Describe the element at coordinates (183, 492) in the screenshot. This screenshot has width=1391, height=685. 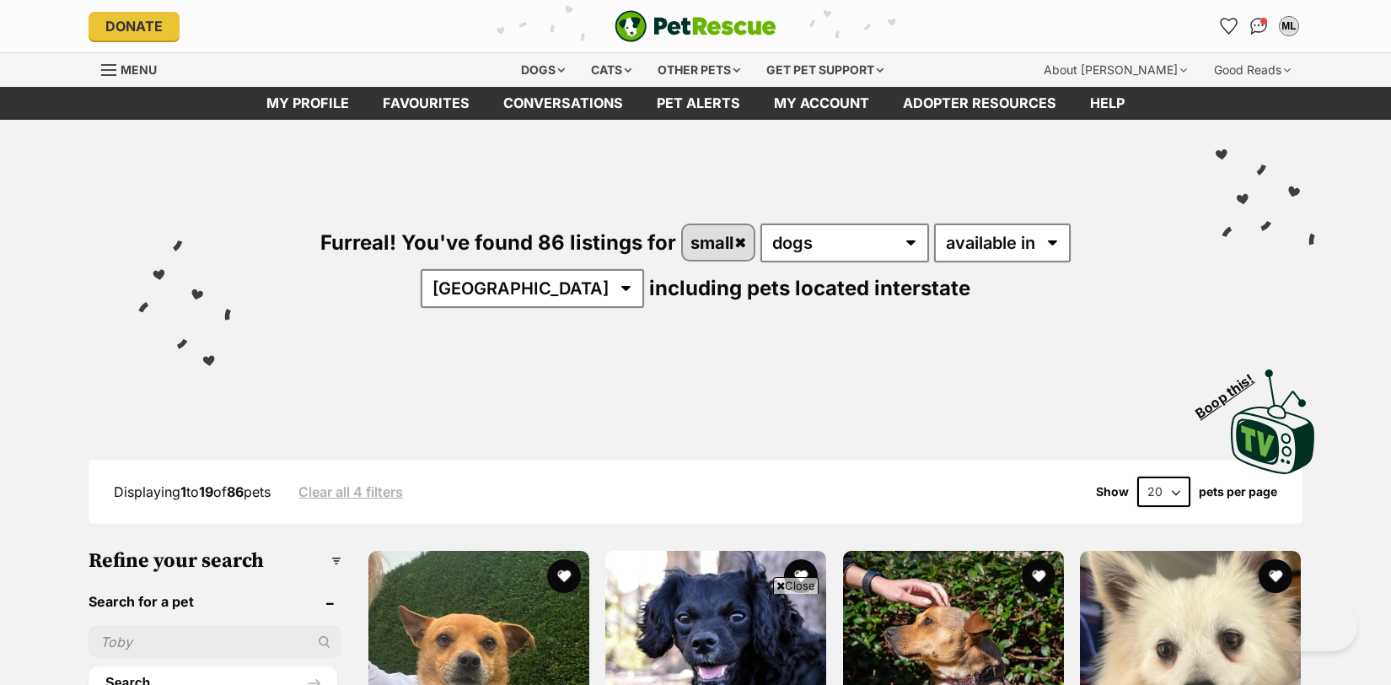
I see `strong: 1` at that location.